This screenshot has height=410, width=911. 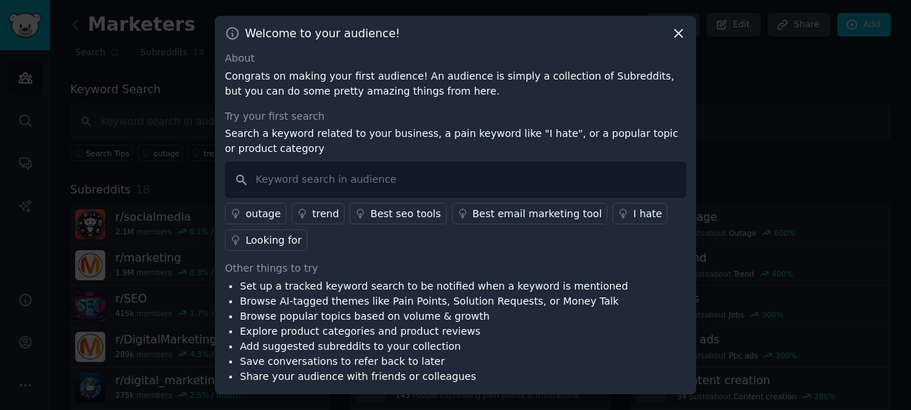 I want to click on a: Looking for, so click(x=266, y=240).